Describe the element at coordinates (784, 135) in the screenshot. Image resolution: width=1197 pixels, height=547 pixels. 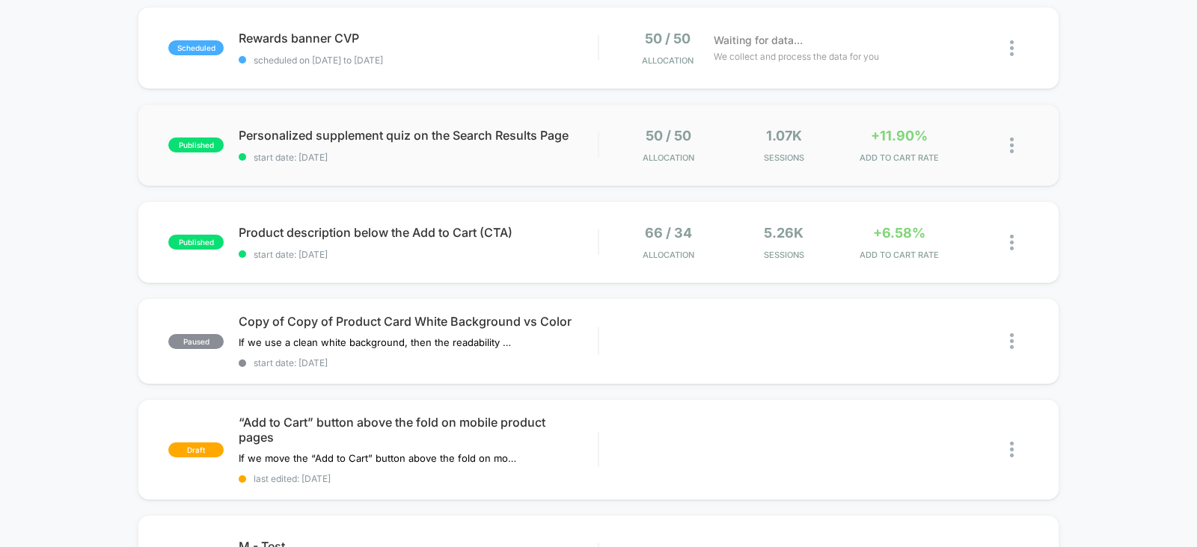
I see `span: 1.07k` at that location.